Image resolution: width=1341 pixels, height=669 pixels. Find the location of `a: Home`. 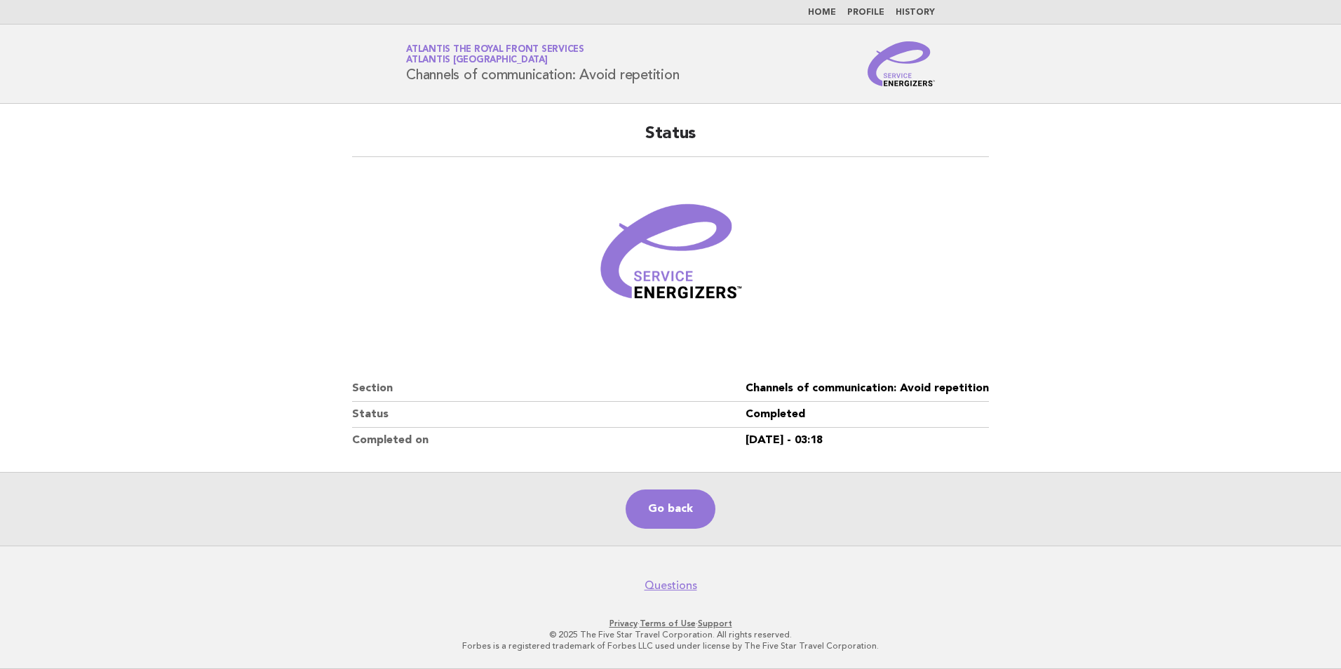

a: Home is located at coordinates (822, 13).